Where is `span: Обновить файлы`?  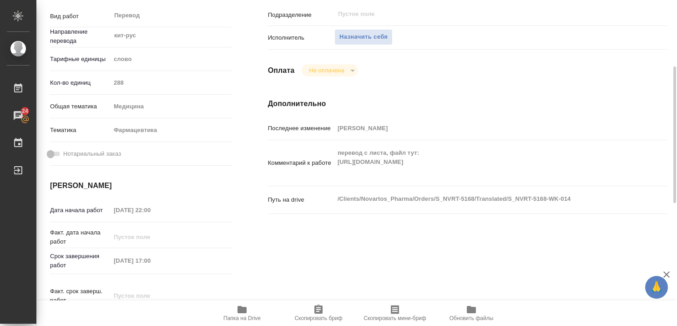 span: Обновить файлы is located at coordinates (471, 318).